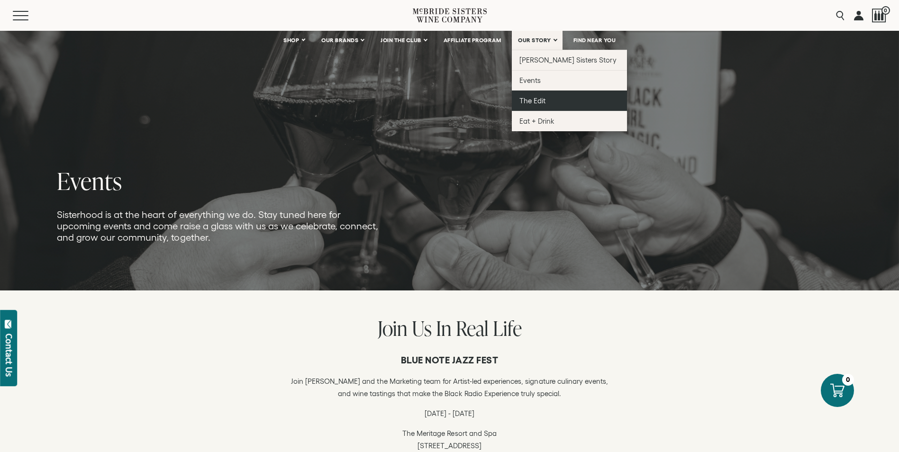  What do you see at coordinates (472, 328) in the screenshot?
I see `span: Real` at bounding box center [472, 328].